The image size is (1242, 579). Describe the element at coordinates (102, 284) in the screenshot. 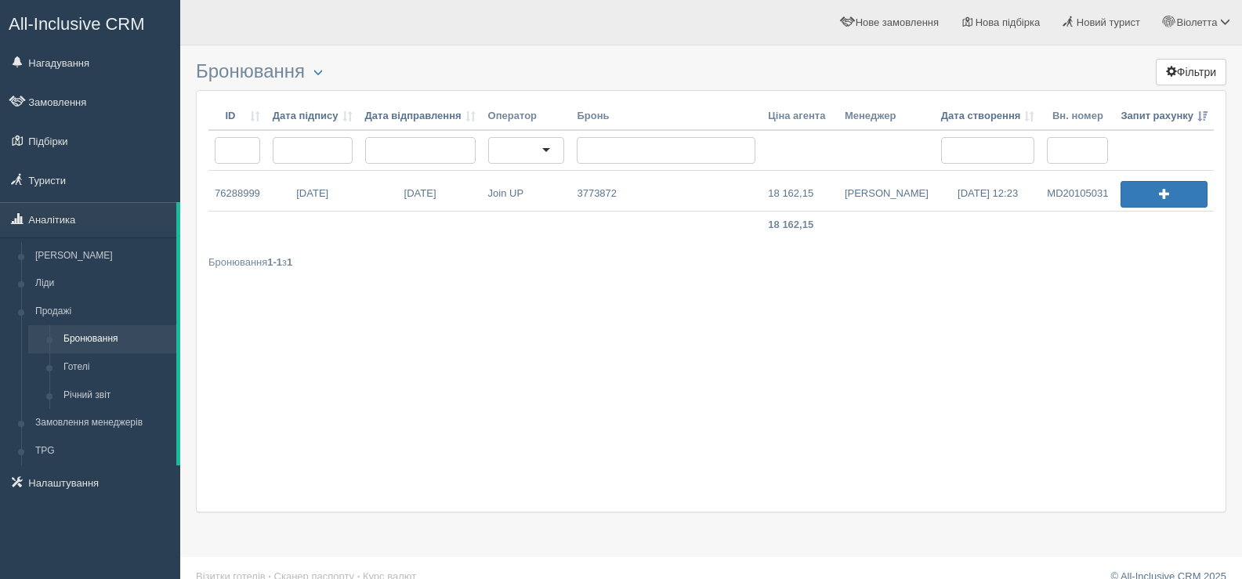

I see `a: Ліди` at that location.